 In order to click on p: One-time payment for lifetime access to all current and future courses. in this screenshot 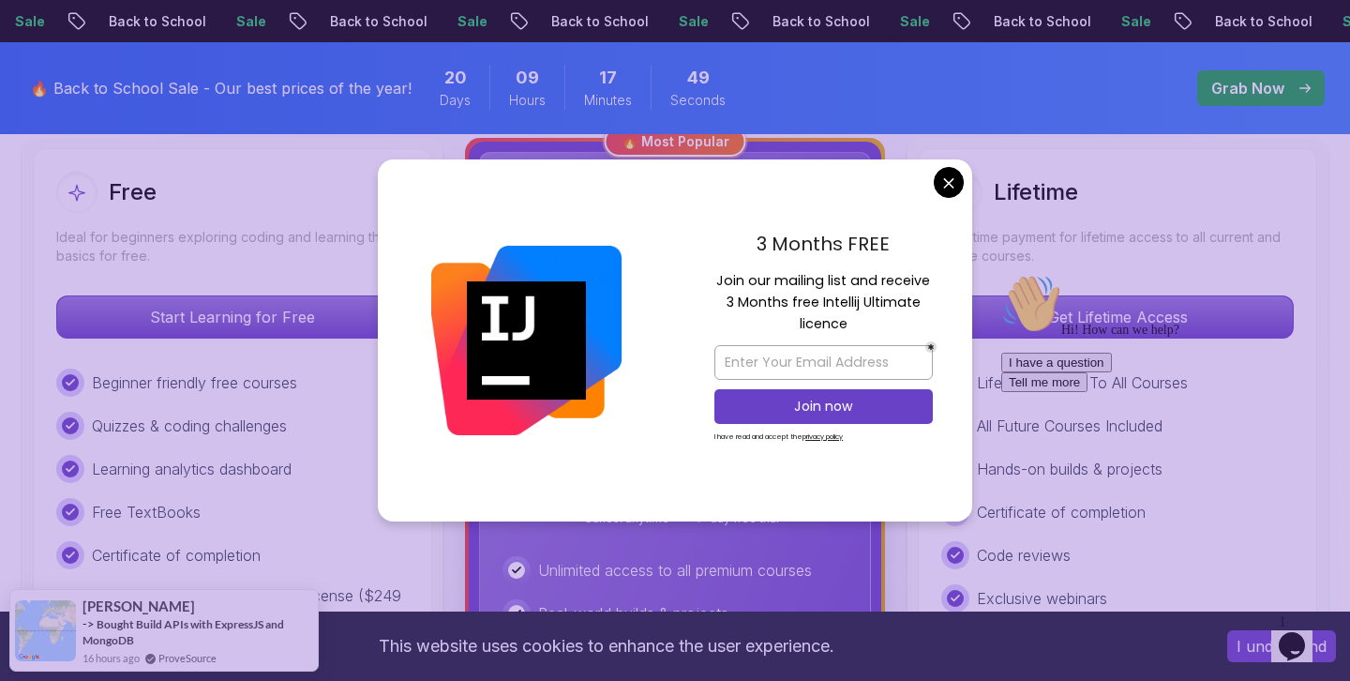, I will do `click(1117, 247)`.